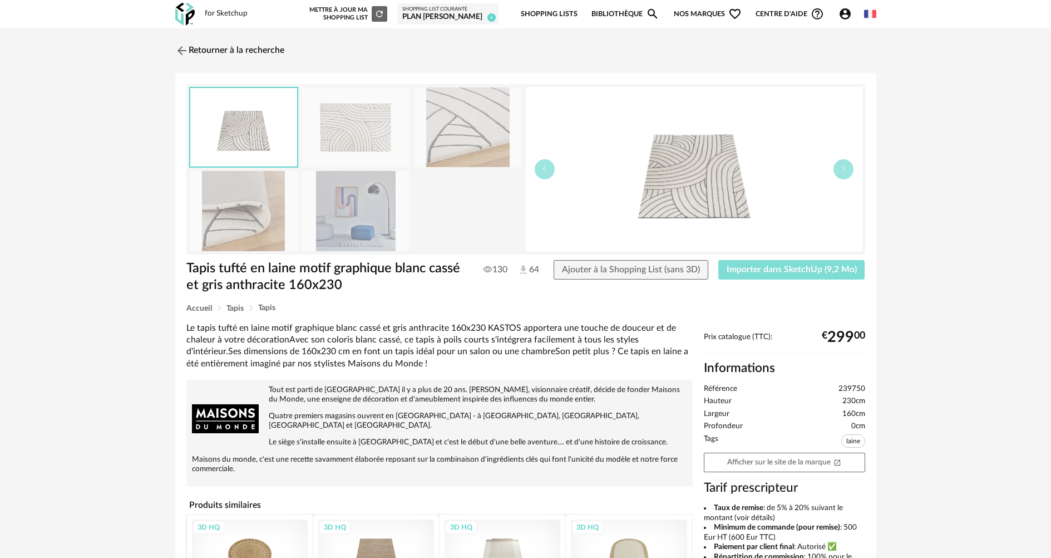 The width and height of the screenshot is (1051, 558). What do you see at coordinates (226, 14) in the screenshot?
I see `div: for Sketchup` at bounding box center [226, 14].